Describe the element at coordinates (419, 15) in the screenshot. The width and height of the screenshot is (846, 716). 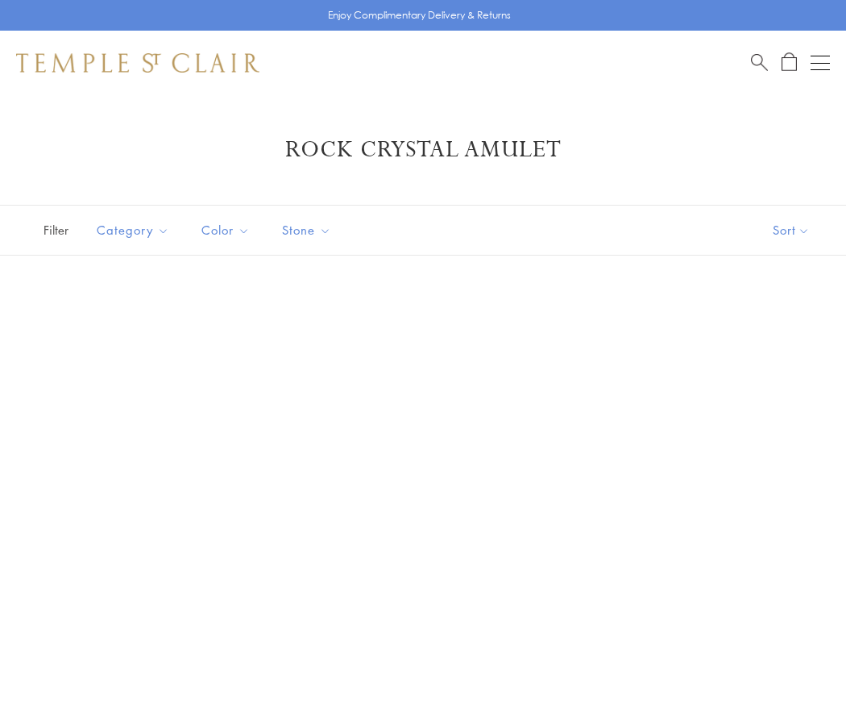
I see `p: Enjoy Complimentary Delivery & Returns` at that location.